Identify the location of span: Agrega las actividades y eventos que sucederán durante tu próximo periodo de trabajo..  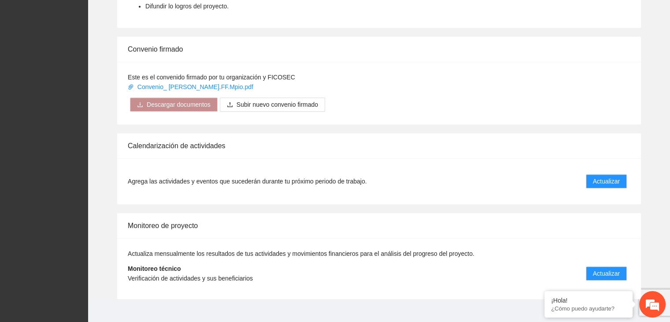
(247, 181).